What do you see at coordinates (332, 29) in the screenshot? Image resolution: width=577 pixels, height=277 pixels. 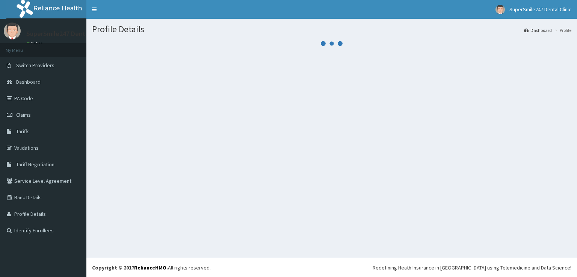 I see `h1: Profile Details` at bounding box center [332, 29].